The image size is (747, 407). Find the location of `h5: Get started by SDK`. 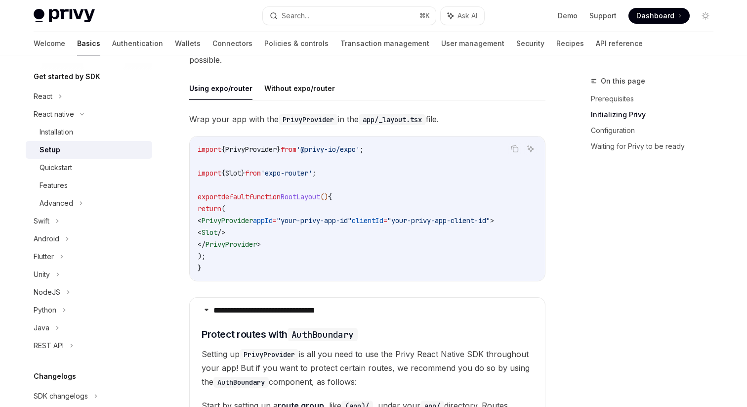

h5: Get started by SDK is located at coordinates (67, 77).